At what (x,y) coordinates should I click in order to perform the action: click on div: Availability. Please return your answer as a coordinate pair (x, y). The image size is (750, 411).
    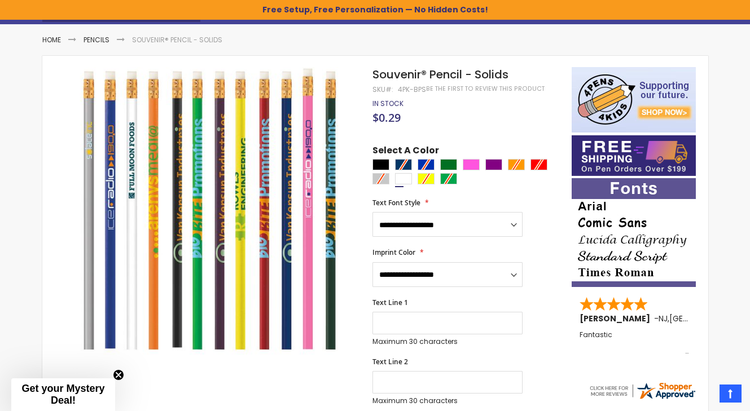
    Looking at the image, I should click on (388, 104).